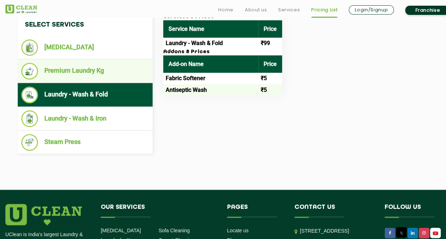 The height and width of the screenshot is (239, 446). I want to click on img: Dry Cleaning, so click(29, 48).